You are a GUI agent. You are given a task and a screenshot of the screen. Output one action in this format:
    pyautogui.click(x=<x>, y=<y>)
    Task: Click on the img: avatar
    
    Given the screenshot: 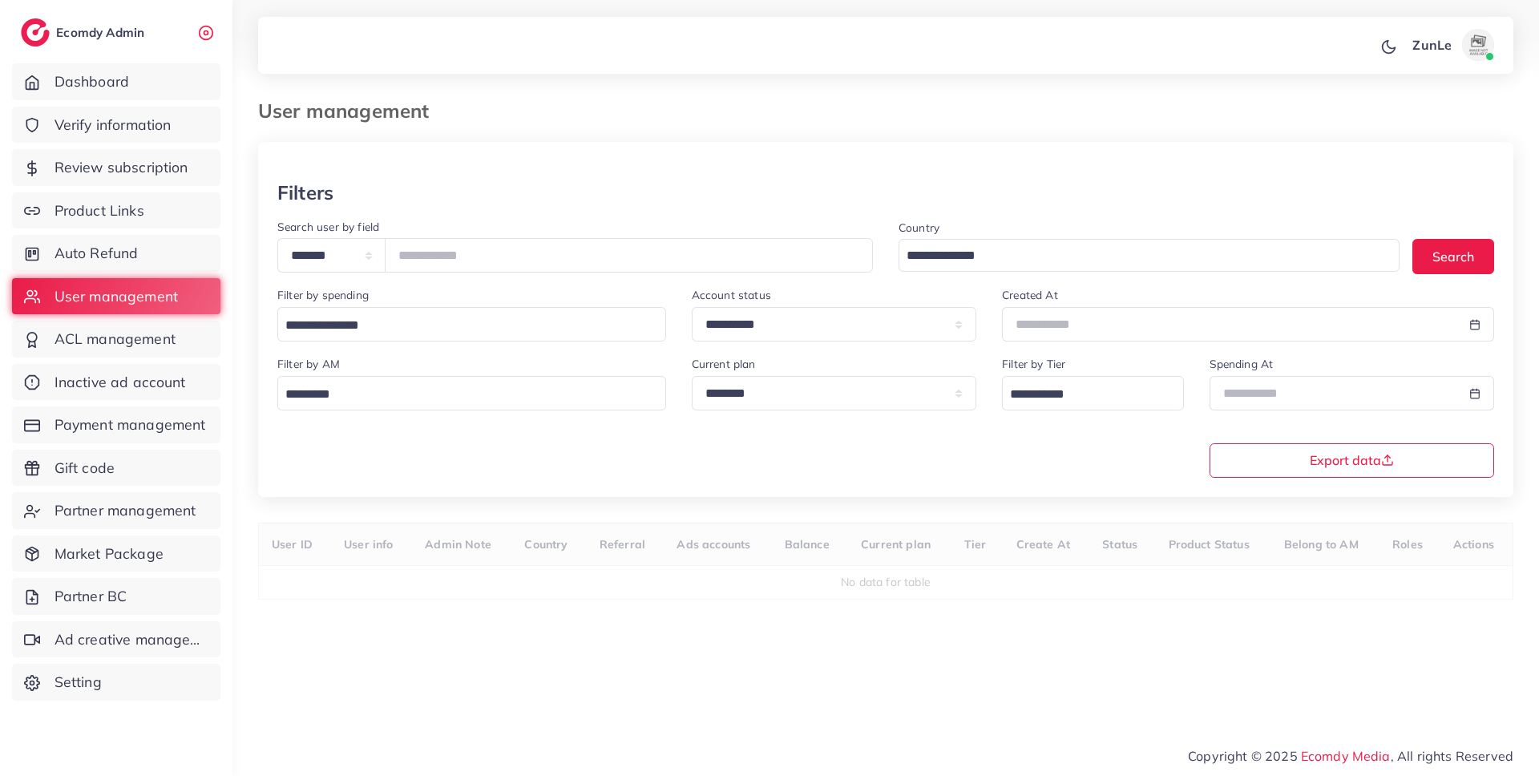 What is the action you would take?
    pyautogui.click(x=1478, y=45)
    